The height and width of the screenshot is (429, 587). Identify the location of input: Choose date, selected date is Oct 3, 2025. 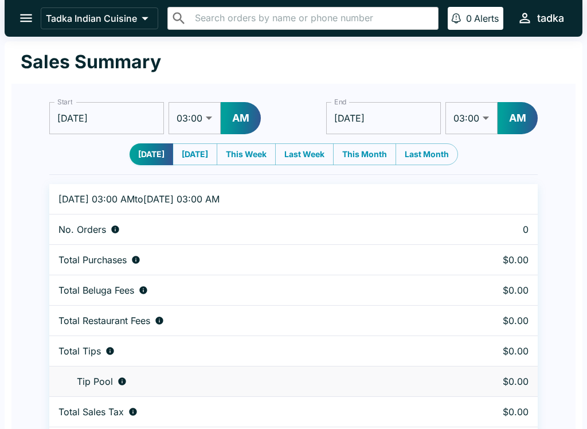
(384, 118).